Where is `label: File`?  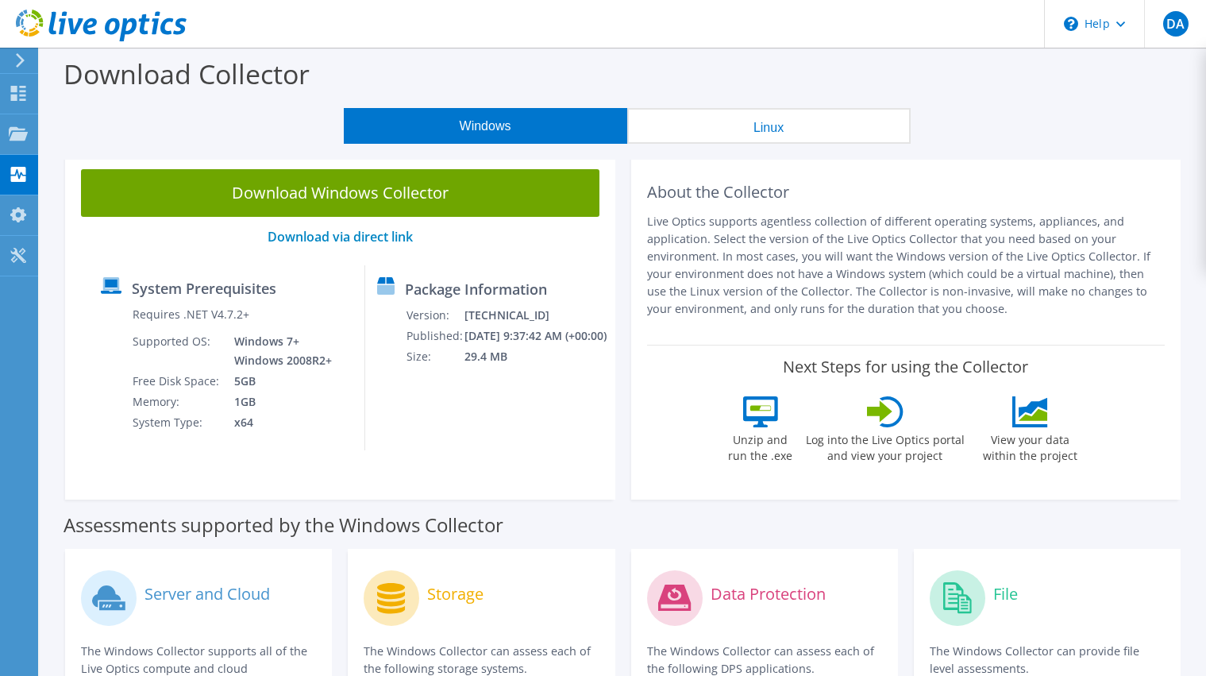
label: File is located at coordinates (1005, 594).